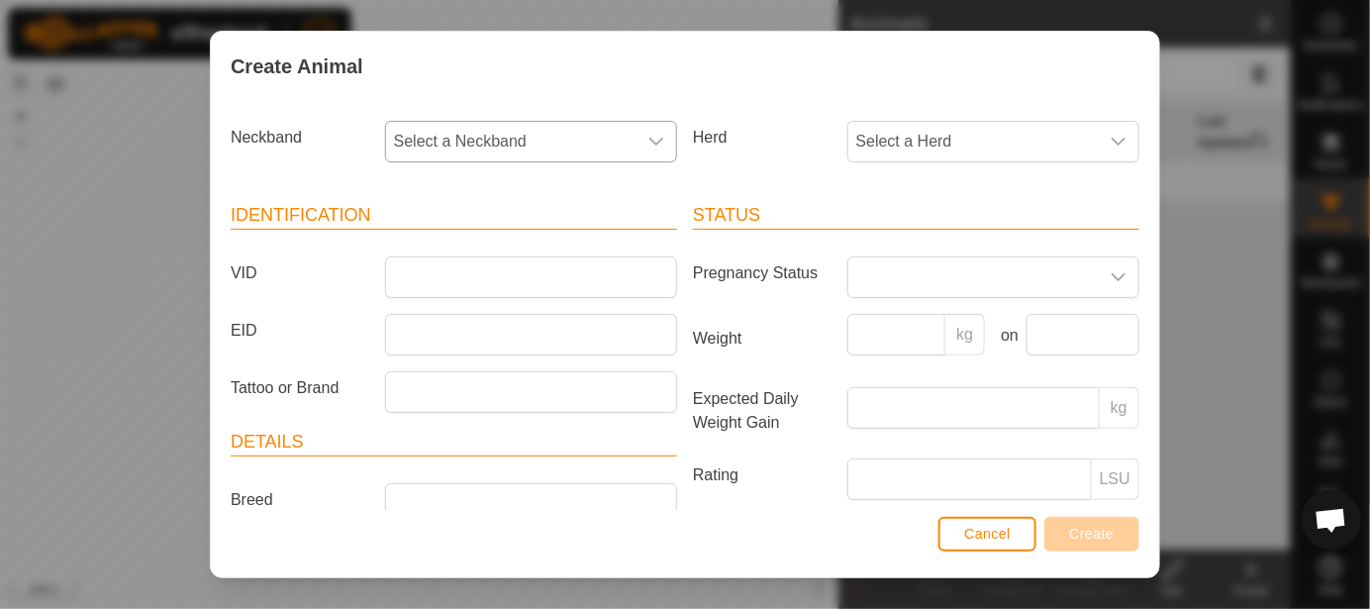 This screenshot has height=609, width=1370. Describe the element at coordinates (300, 500) in the screenshot. I see `label: Breed` at that location.